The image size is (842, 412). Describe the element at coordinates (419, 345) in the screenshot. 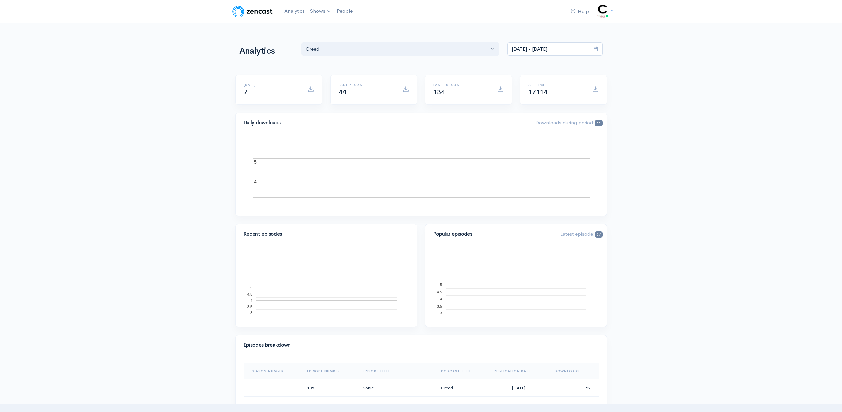

I see `h4: Episodes breakdown` at that location.